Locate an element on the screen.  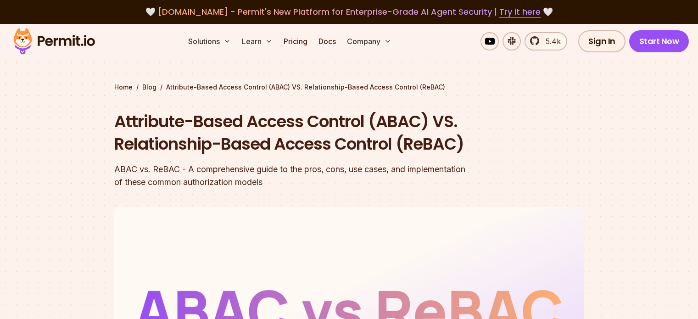
a: 5.4k is located at coordinates (546, 41).